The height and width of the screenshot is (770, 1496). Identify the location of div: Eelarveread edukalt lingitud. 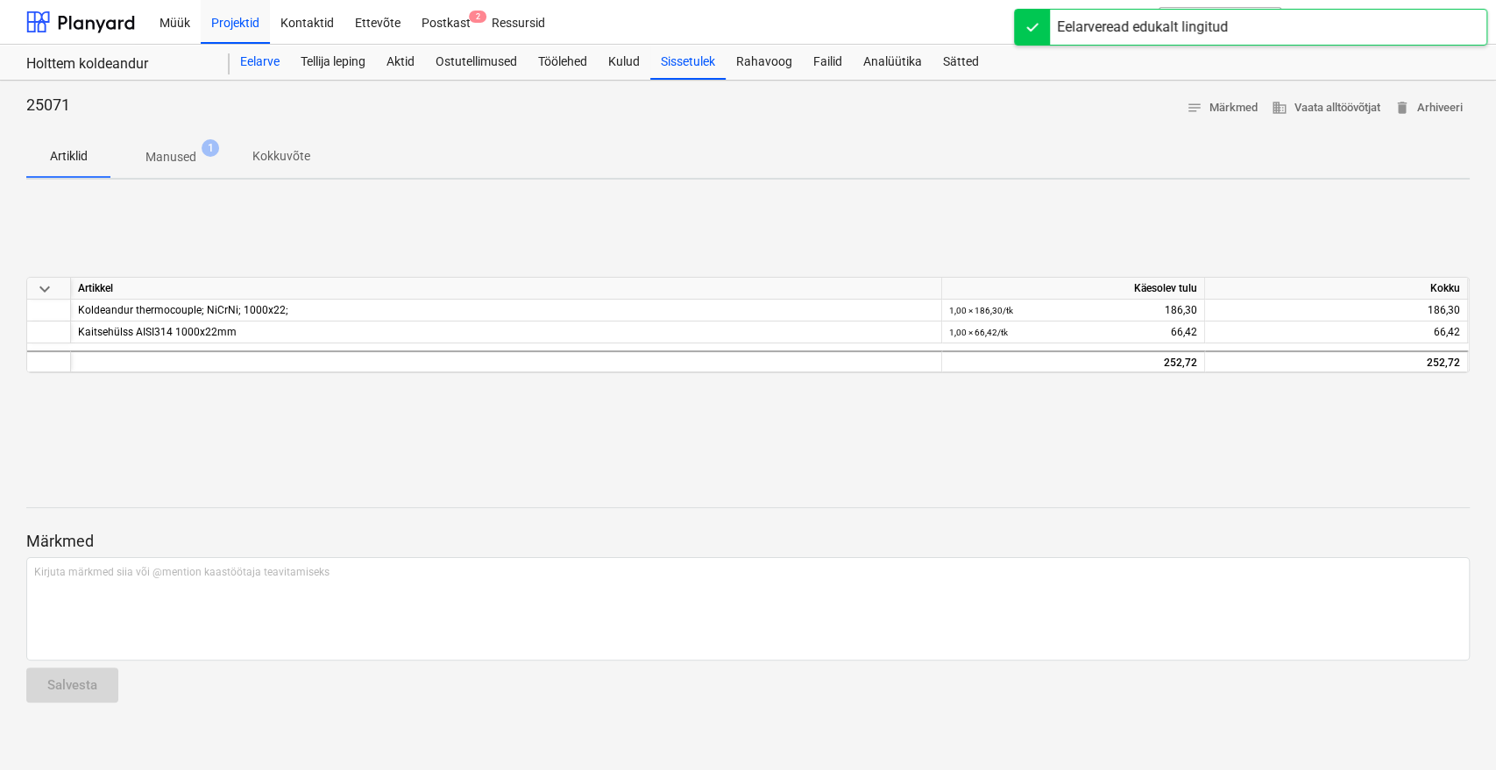
(1142, 27).